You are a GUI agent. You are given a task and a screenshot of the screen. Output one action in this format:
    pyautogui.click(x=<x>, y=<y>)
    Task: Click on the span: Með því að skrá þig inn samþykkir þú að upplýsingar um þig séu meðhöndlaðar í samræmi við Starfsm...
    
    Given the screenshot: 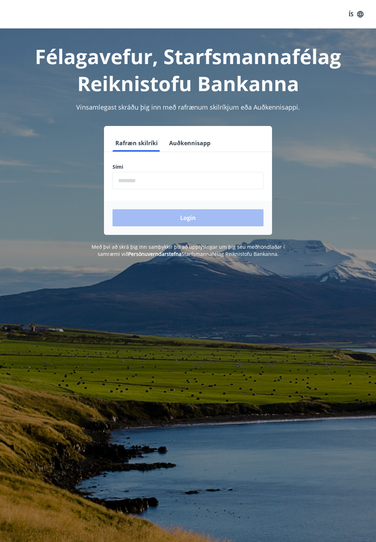 What is the action you would take?
    pyautogui.click(x=188, y=250)
    